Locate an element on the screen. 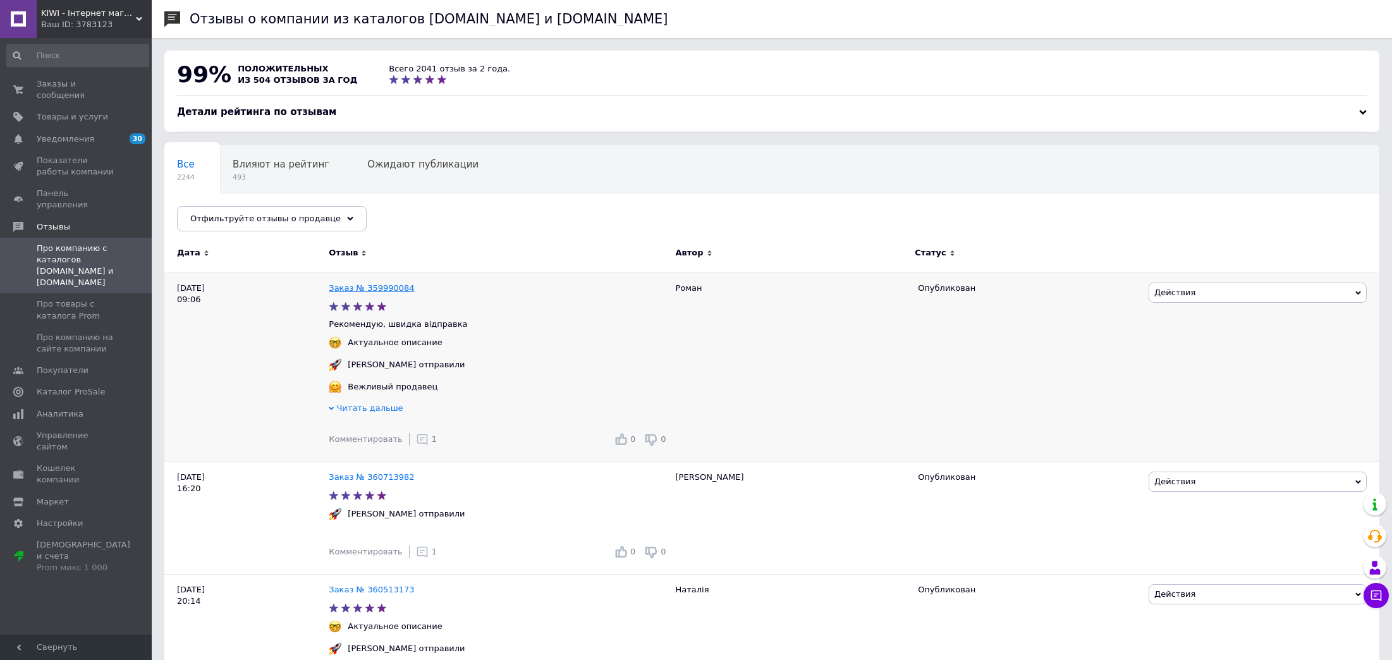  span: Про компанию на сайте компании is located at coordinates (76, 343).